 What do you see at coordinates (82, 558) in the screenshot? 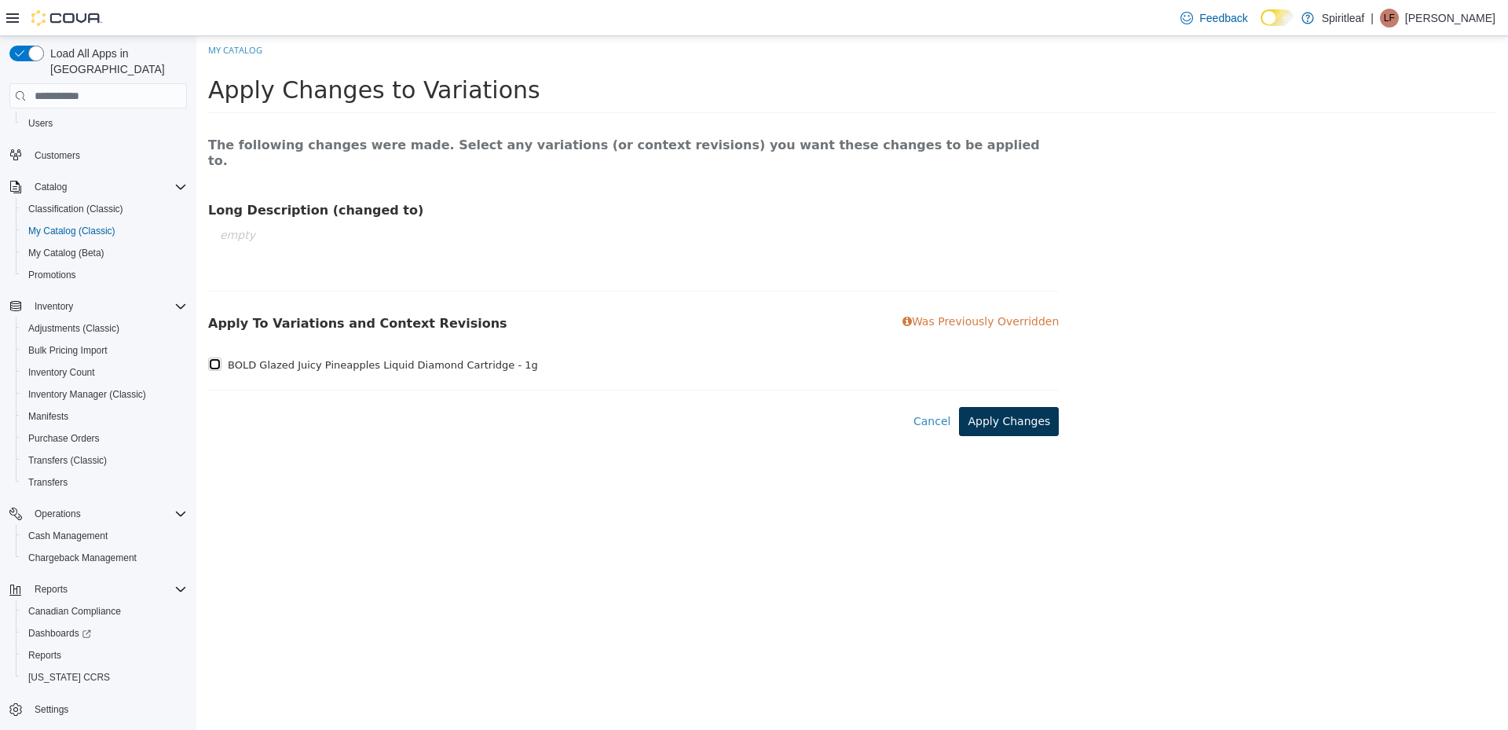
I see `span: Chargeback Management` at bounding box center [82, 558].